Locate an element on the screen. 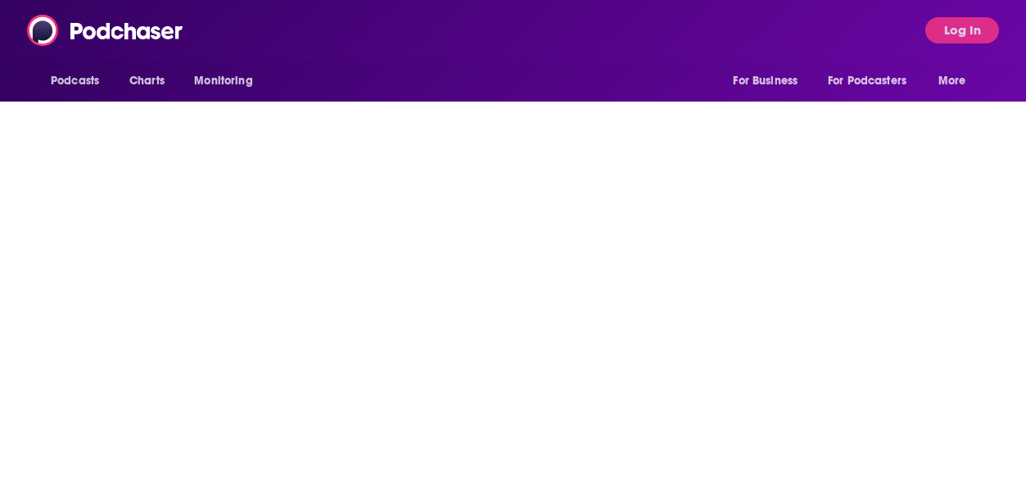  span: Monitoring is located at coordinates (223, 81).